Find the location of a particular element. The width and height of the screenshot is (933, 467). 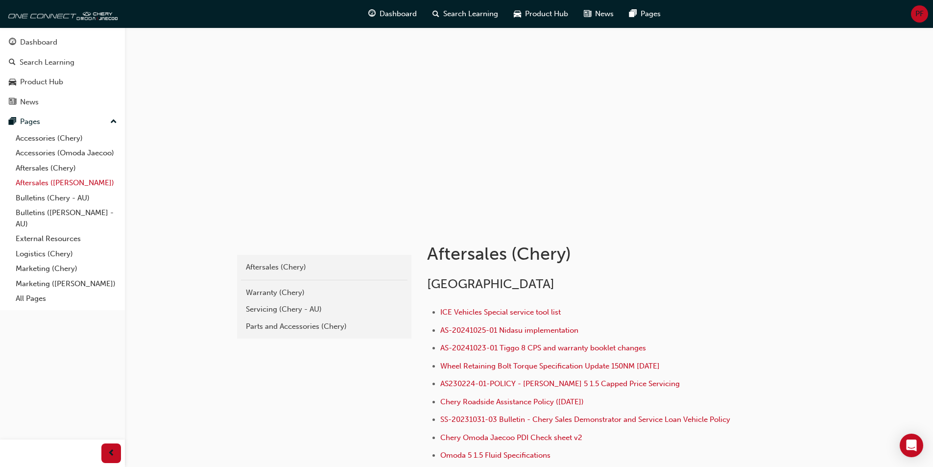

div: Servicing (Chery - AU) is located at coordinates (324, 309).